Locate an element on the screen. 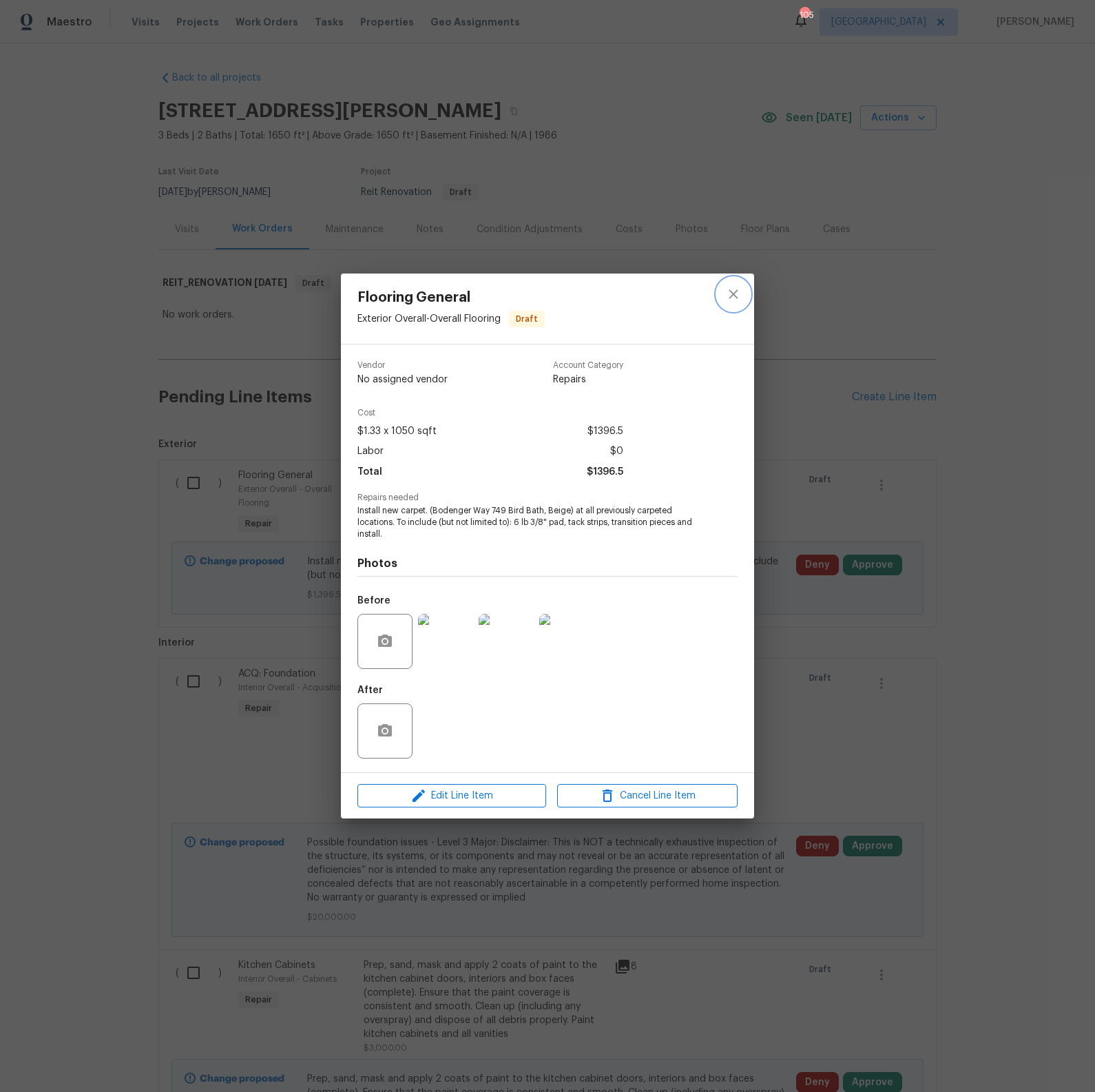 The height and width of the screenshot is (1092, 1095). span: Labor is located at coordinates (371, 451).